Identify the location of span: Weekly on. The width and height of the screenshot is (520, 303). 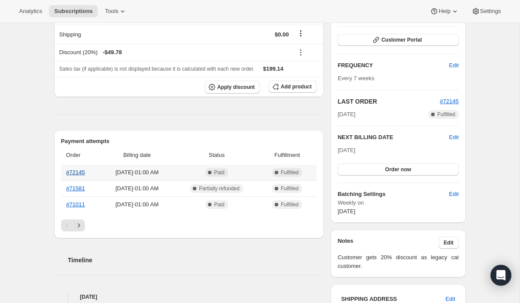
(398, 203).